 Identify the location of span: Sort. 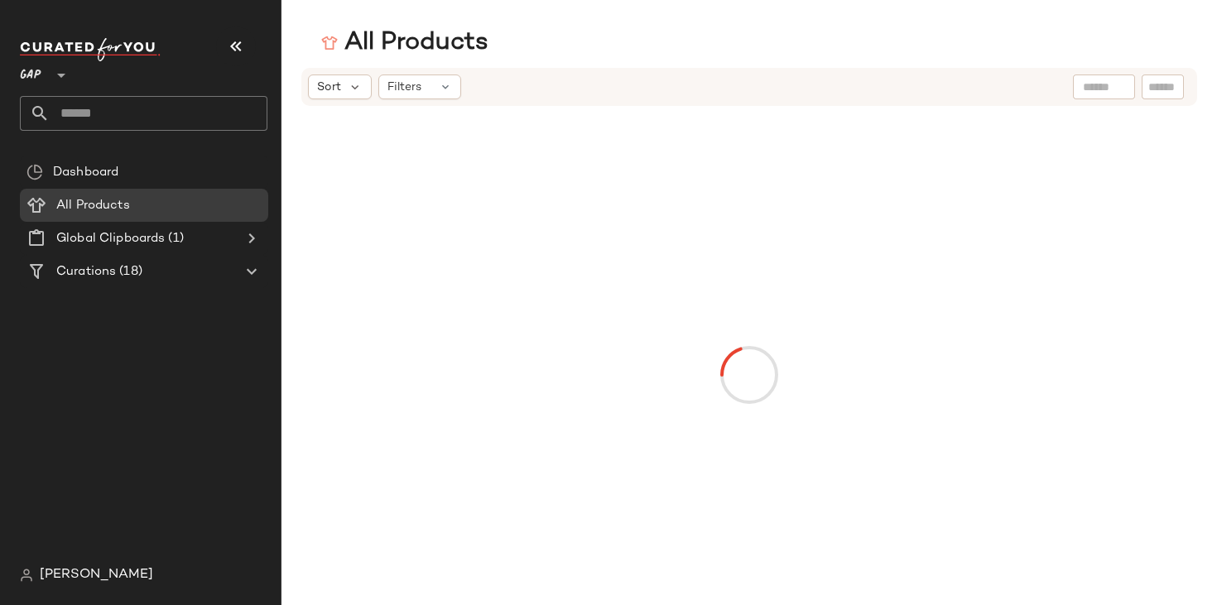
(329, 87).